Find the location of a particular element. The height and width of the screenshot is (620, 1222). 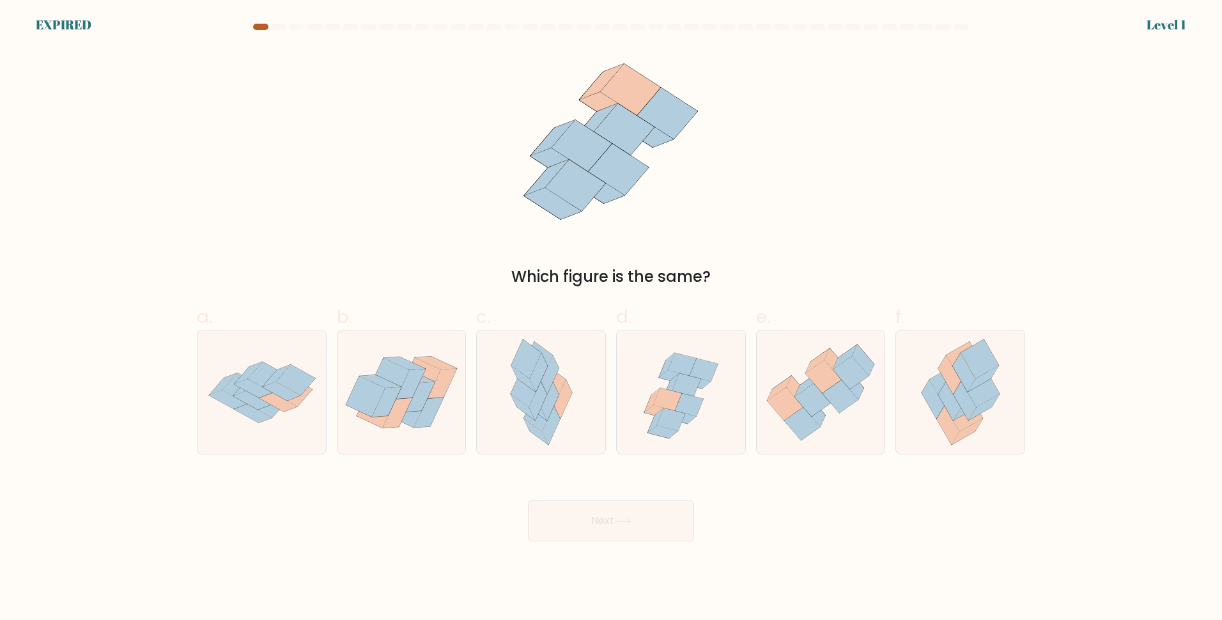

button: Next is located at coordinates (611, 521).